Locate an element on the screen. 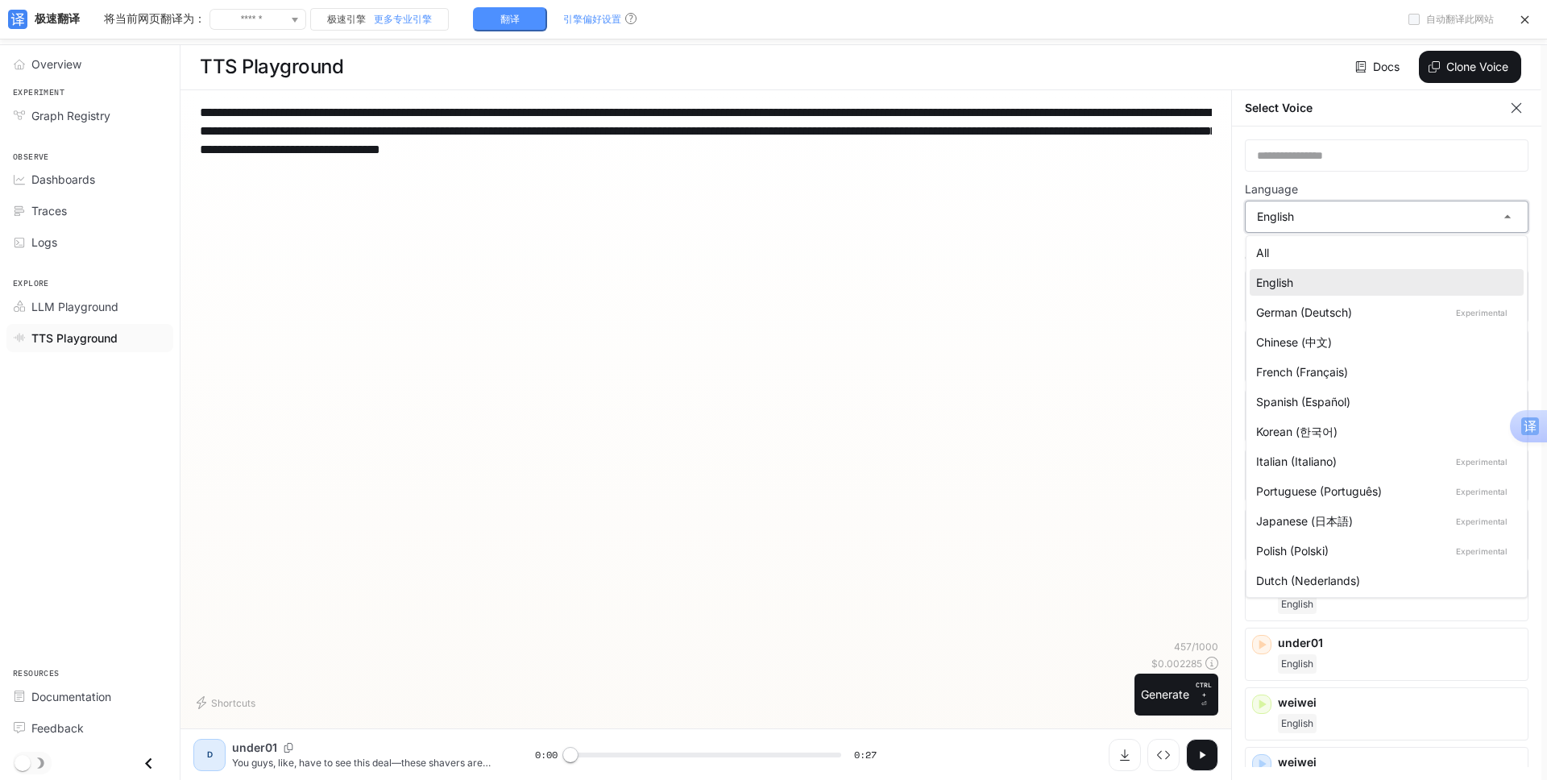 This screenshot has width=1547, height=780. div: Korean (한국어) is located at coordinates (1384, 431).